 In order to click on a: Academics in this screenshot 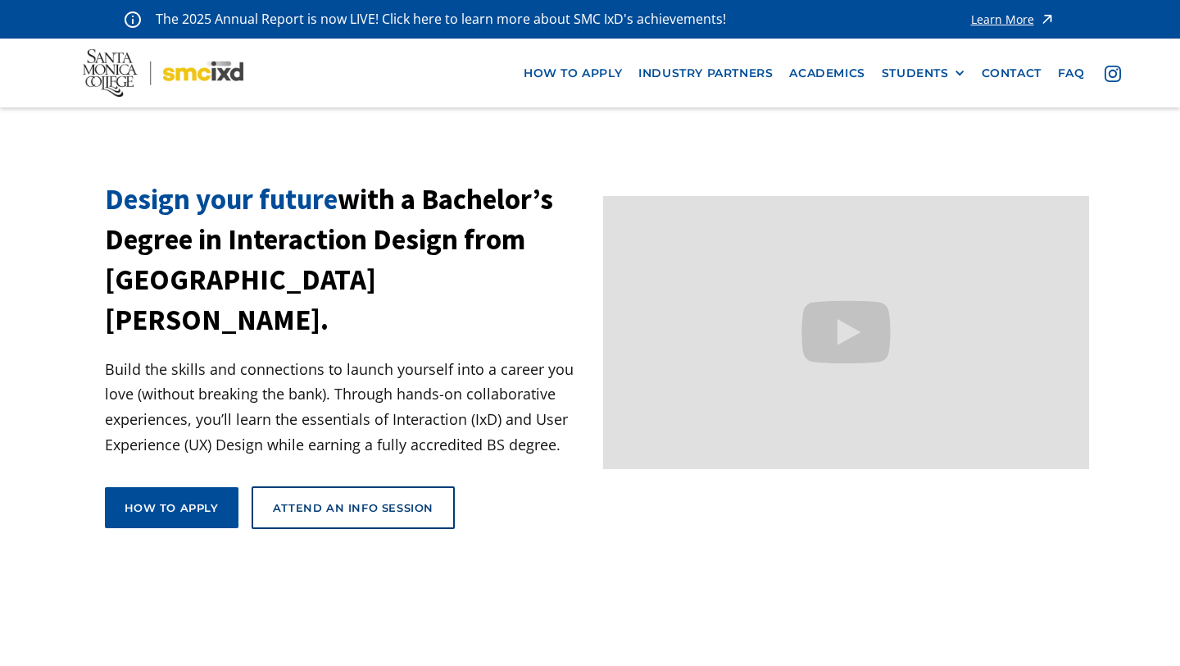, I will do `click(827, 73)`.